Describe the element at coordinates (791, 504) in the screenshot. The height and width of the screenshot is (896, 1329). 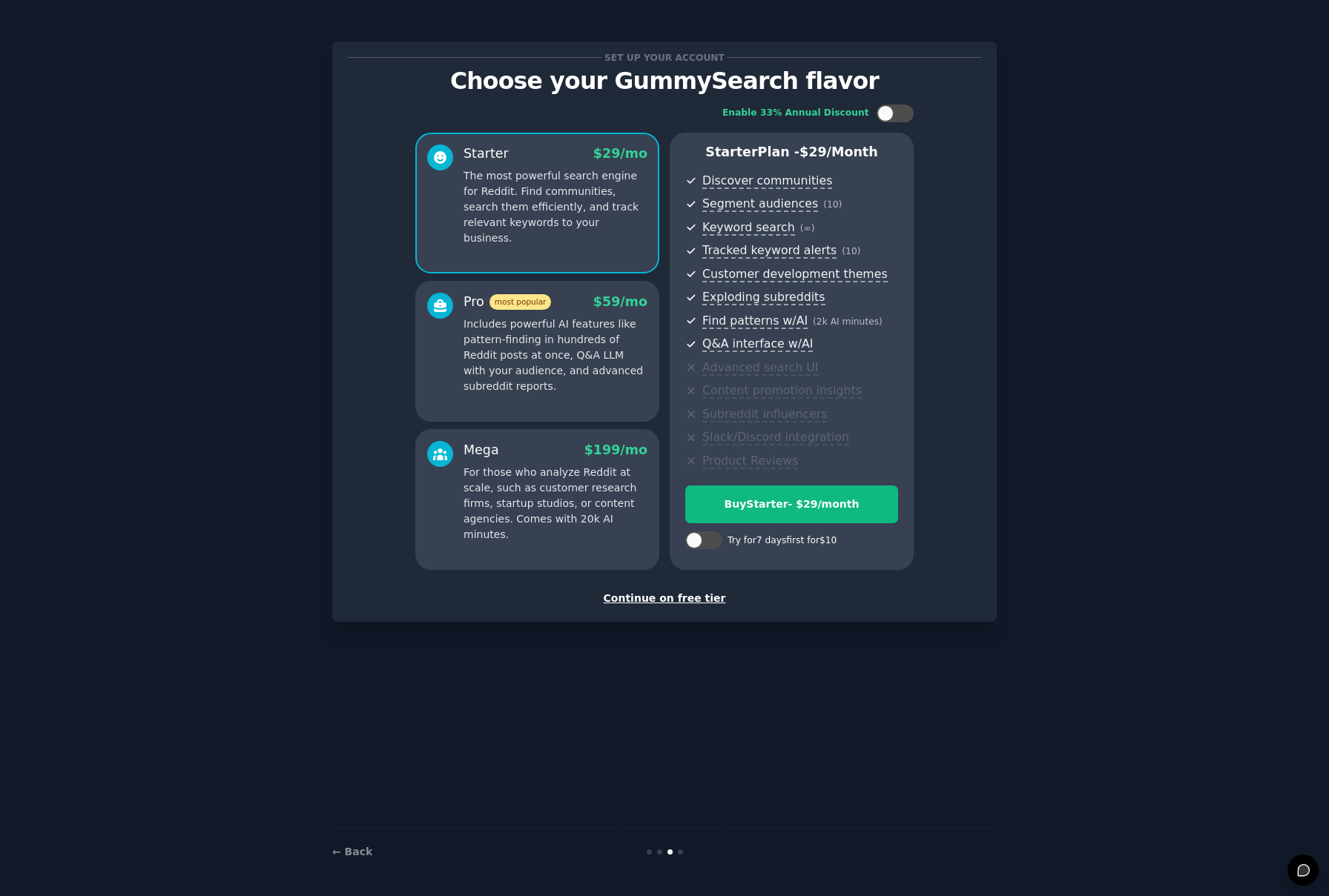
I see `div: Buy Starter - $ 29 /month` at that location.